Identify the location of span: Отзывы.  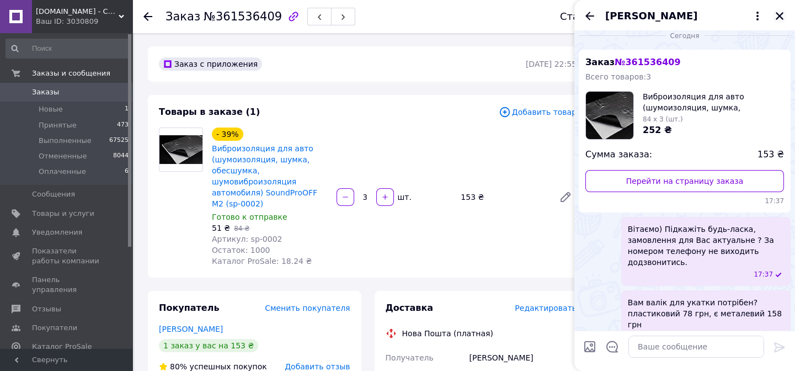
(46, 309).